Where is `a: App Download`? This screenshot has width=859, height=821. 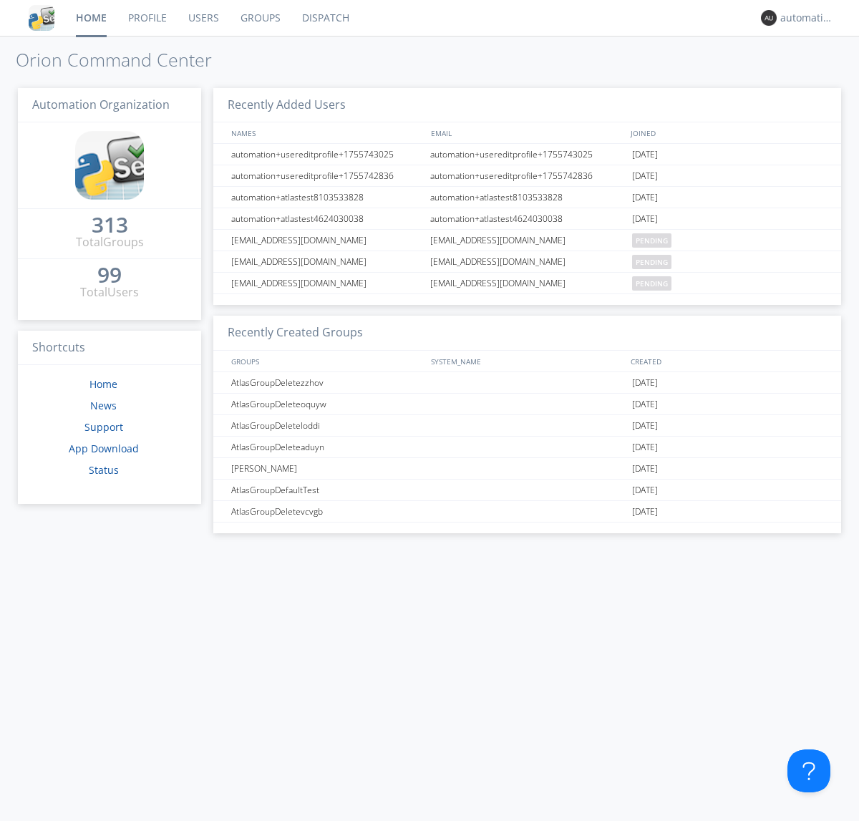
a: App Download is located at coordinates (104, 448).